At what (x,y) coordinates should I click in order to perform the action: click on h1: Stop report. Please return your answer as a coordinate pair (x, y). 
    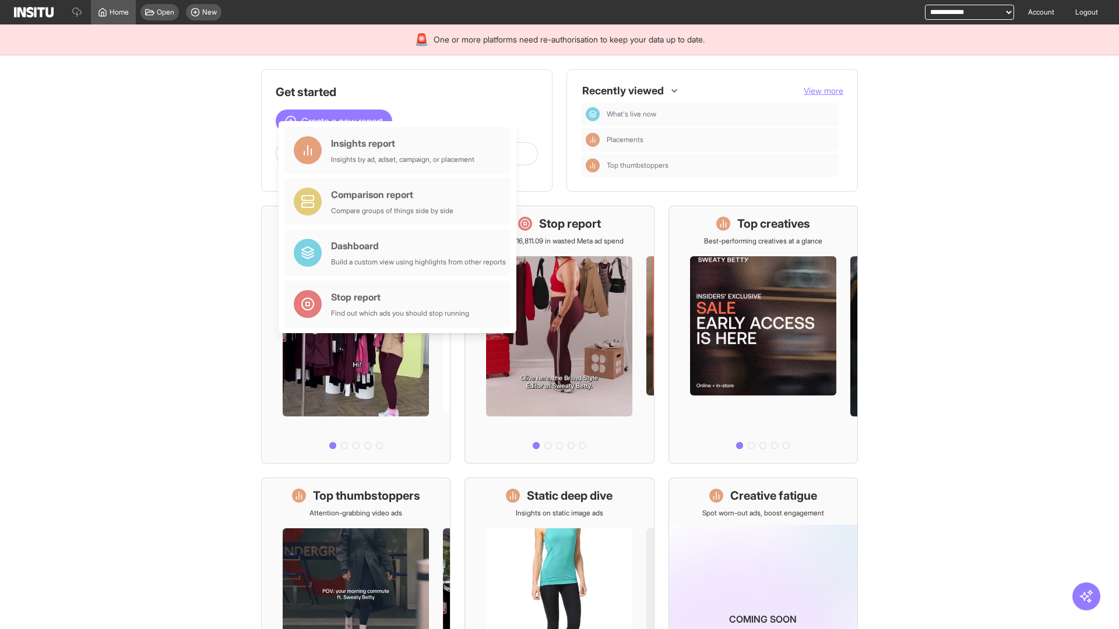
    Looking at the image, I should click on (570, 224).